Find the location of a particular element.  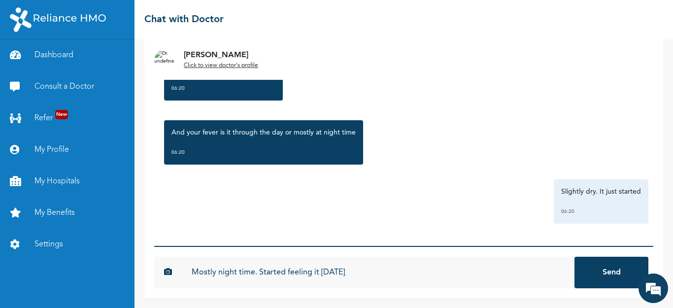

div: Minimize live chat window is located at coordinates (174, 17).